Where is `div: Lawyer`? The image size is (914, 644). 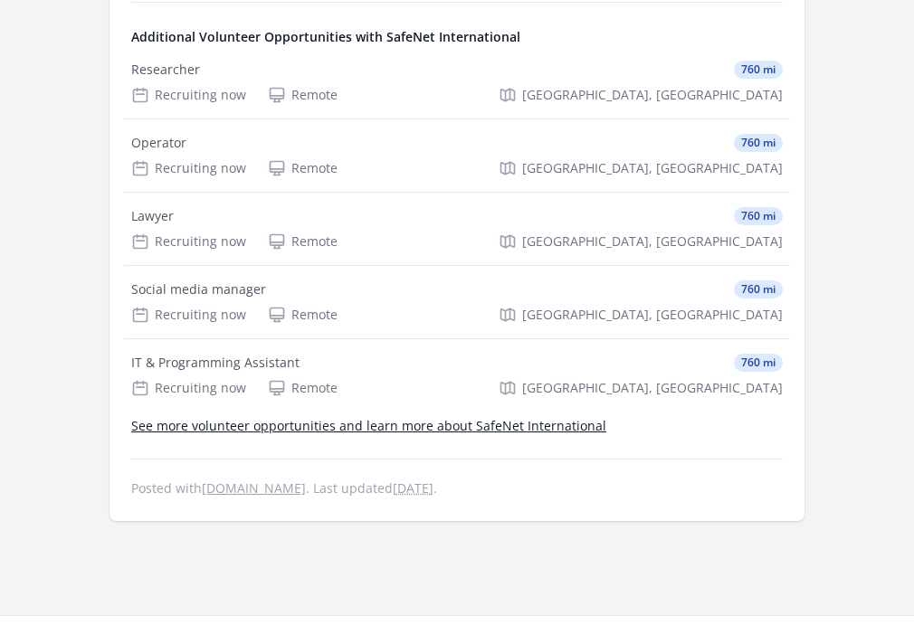 div: Lawyer is located at coordinates (152, 216).